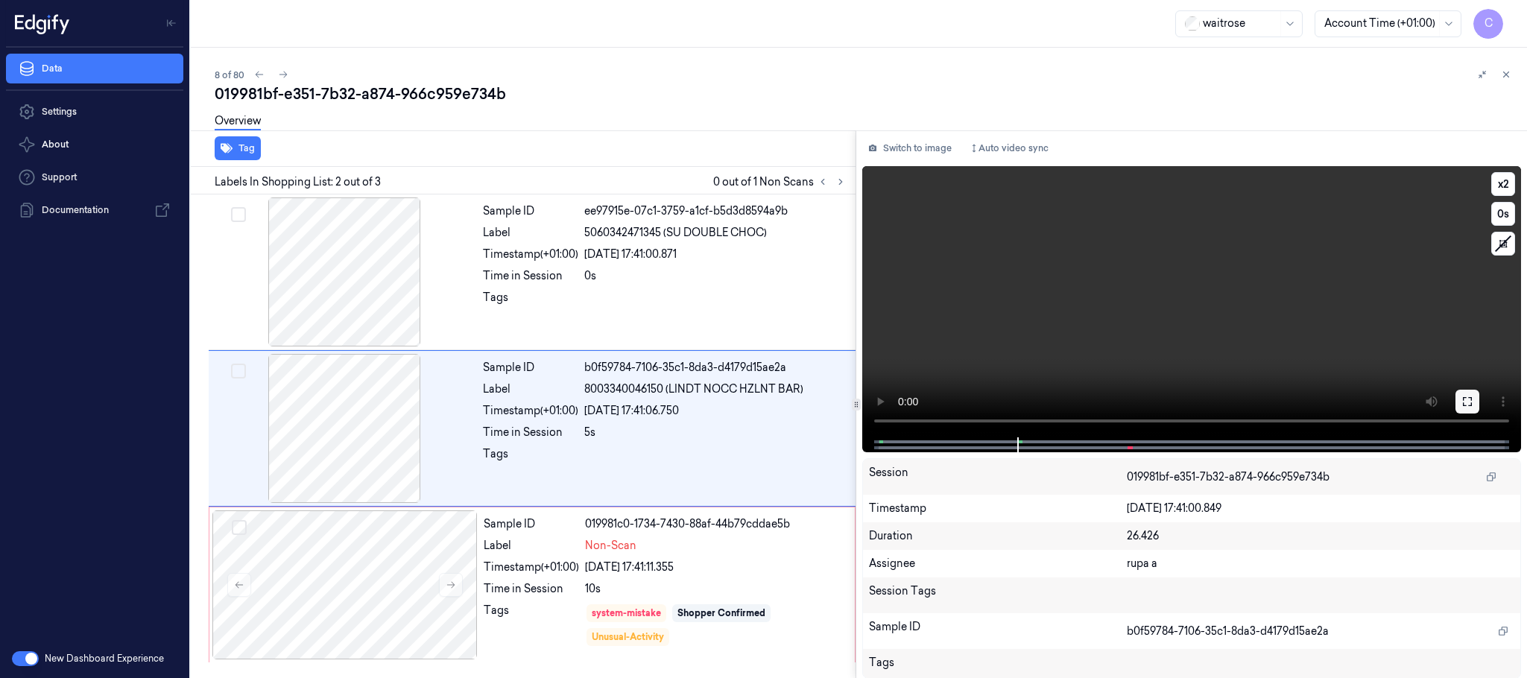 This screenshot has height=678, width=1527. Describe the element at coordinates (716, 276) in the screenshot. I see `div: 0s` at that location.